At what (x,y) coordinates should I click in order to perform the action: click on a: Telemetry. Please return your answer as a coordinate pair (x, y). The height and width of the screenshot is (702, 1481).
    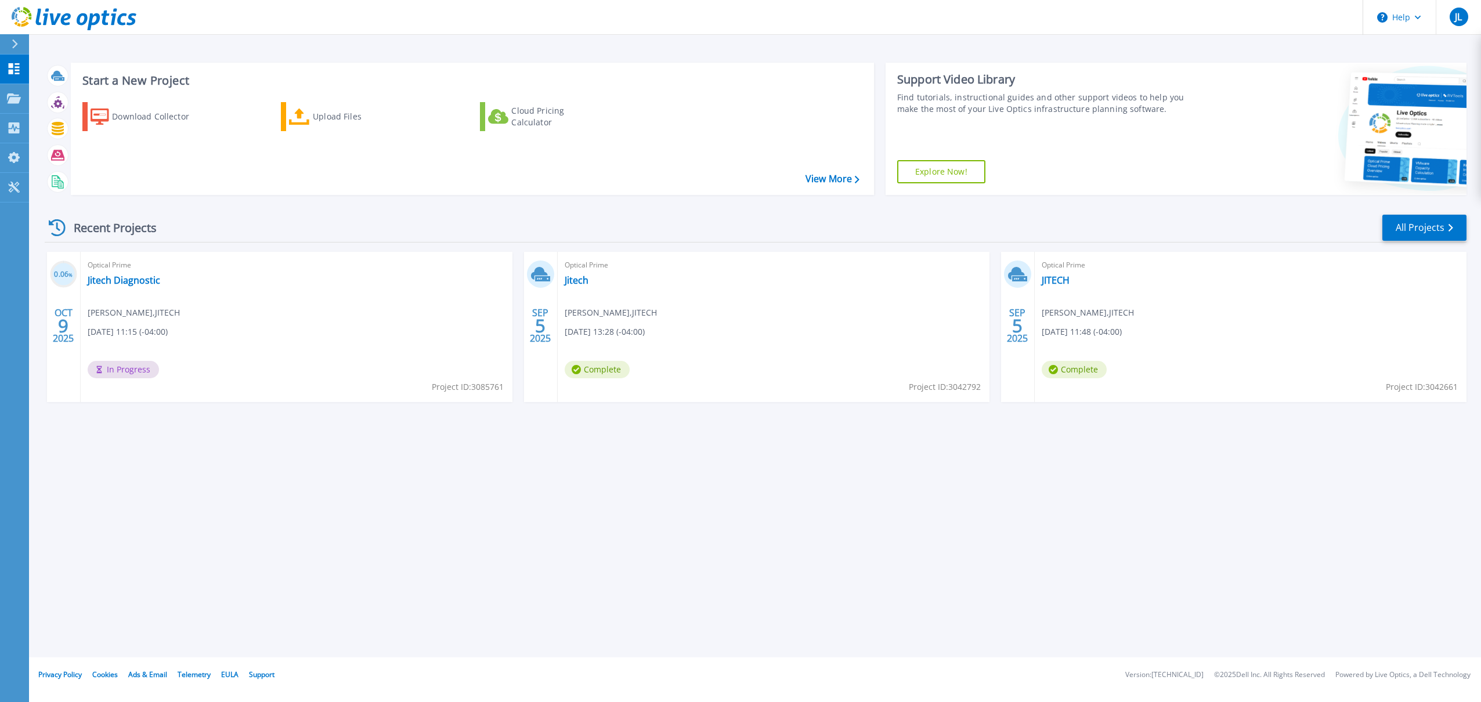
    Looking at the image, I should click on (194, 674).